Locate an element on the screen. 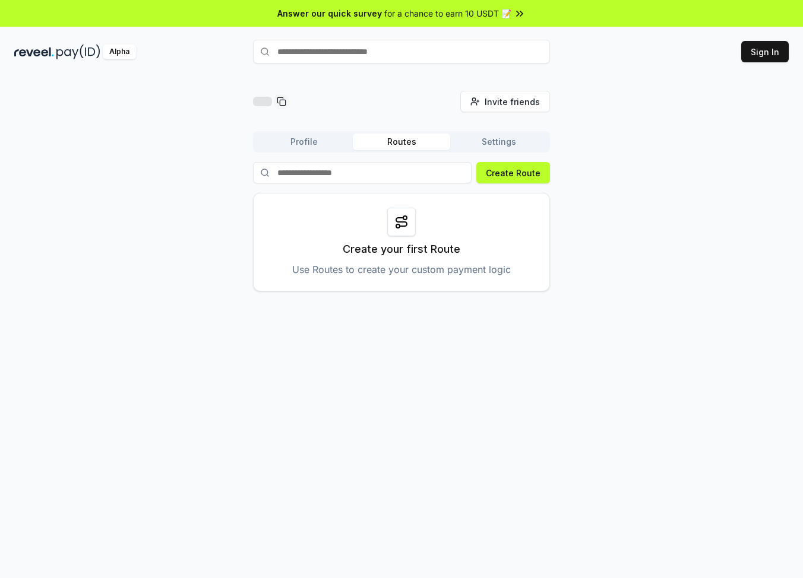  button: Create Route is located at coordinates (513, 173).